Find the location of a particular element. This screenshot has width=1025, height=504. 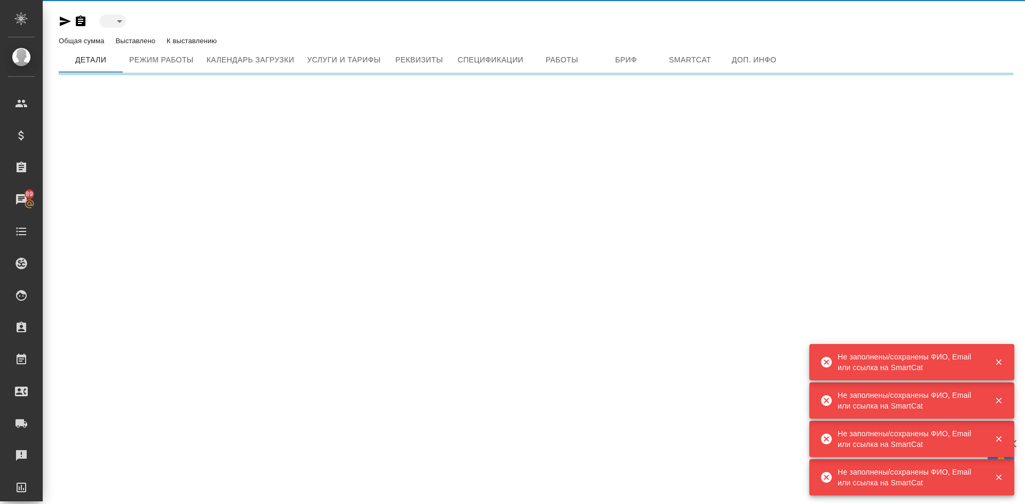

span: Режим работы is located at coordinates (161, 60).